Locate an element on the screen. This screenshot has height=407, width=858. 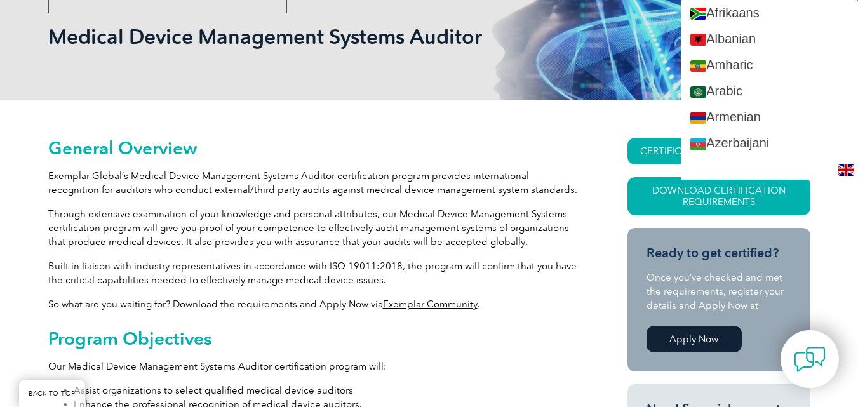
img: contact-chat.png is located at coordinates (810, 359).